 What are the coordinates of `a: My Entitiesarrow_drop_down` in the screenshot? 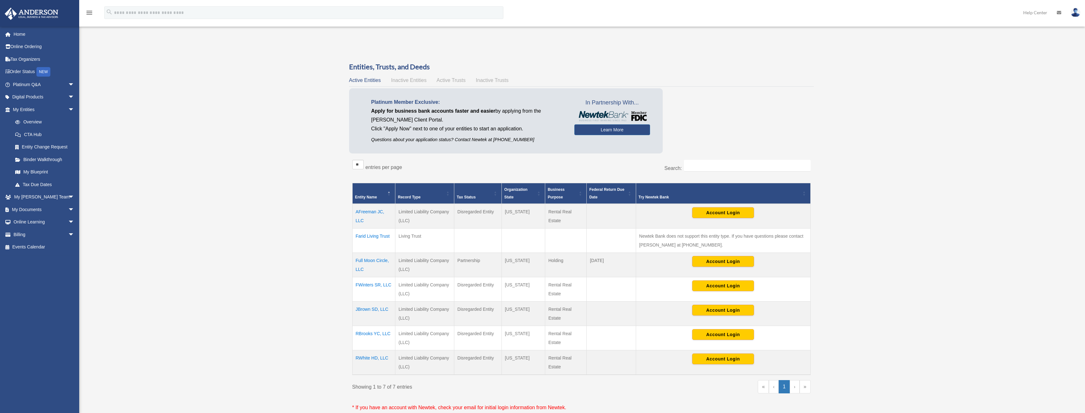 It's located at (42, 110).